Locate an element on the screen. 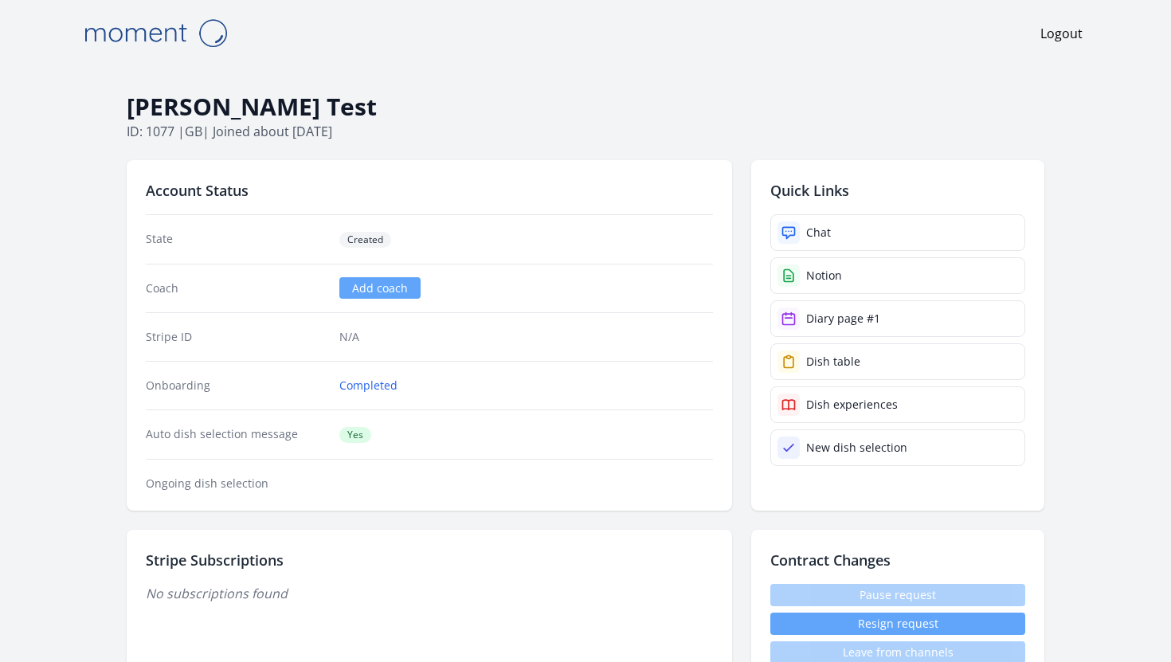 This screenshot has height=662, width=1171. a: Logout is located at coordinates (1061, 33).